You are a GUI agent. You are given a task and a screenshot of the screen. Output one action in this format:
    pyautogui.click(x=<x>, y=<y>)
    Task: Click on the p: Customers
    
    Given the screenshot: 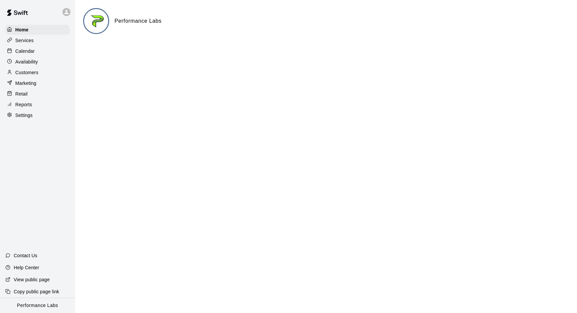 What is the action you would take?
    pyautogui.click(x=27, y=72)
    